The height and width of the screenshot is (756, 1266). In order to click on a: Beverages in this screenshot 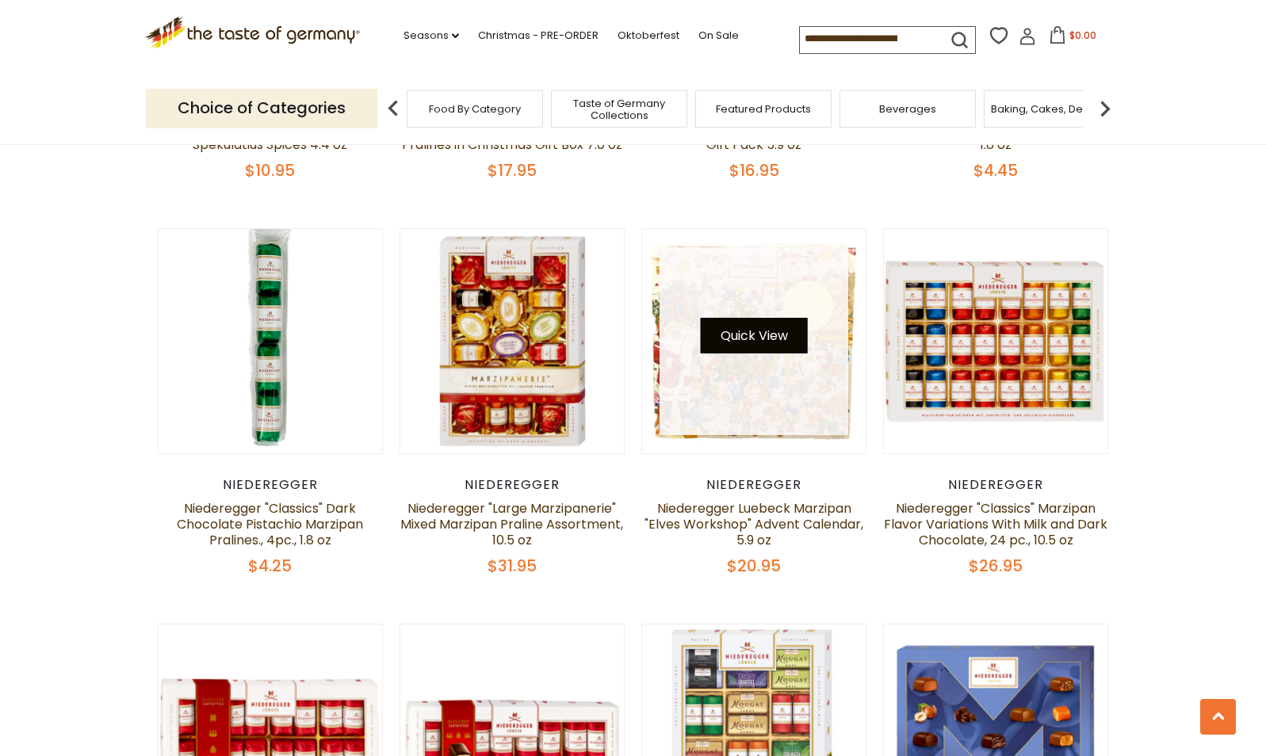, I will do `click(908, 109)`.